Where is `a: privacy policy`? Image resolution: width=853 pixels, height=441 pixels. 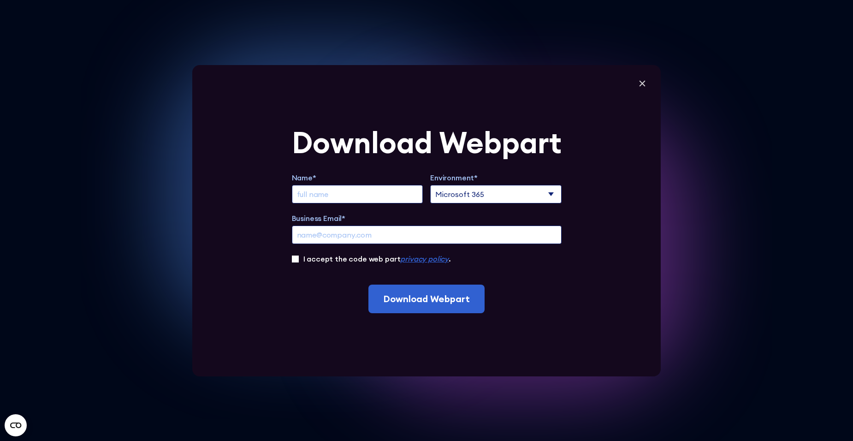
a: privacy policy is located at coordinates (424, 259).